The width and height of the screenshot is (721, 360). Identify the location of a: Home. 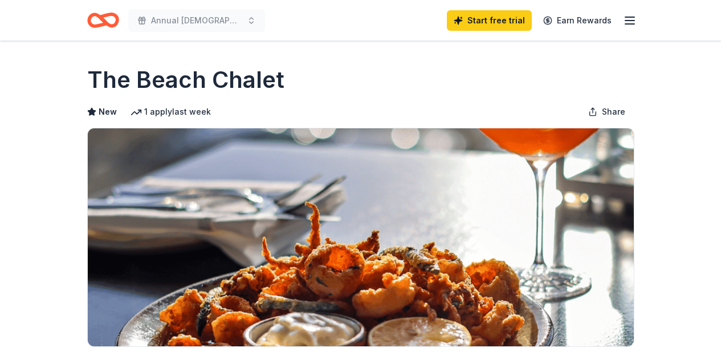
(103, 20).